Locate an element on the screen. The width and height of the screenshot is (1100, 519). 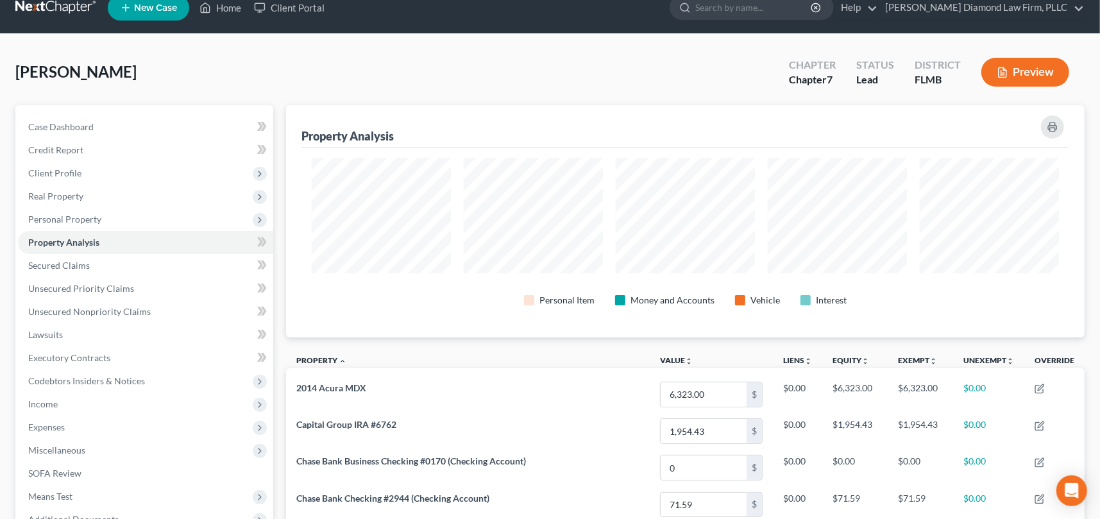
span: Executory Contracts is located at coordinates (69, 357).